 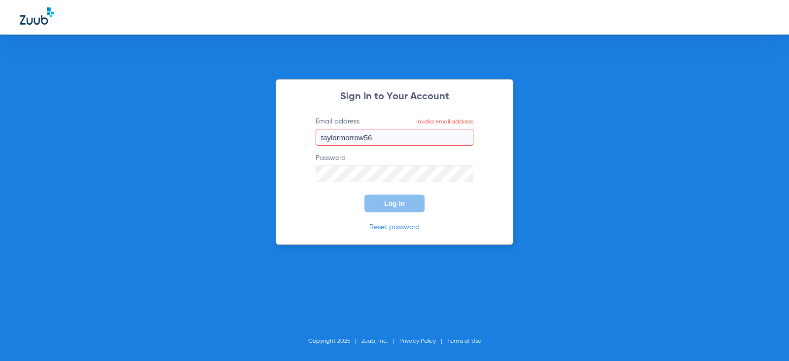 I want to click on a: Terms of Use, so click(x=464, y=341).